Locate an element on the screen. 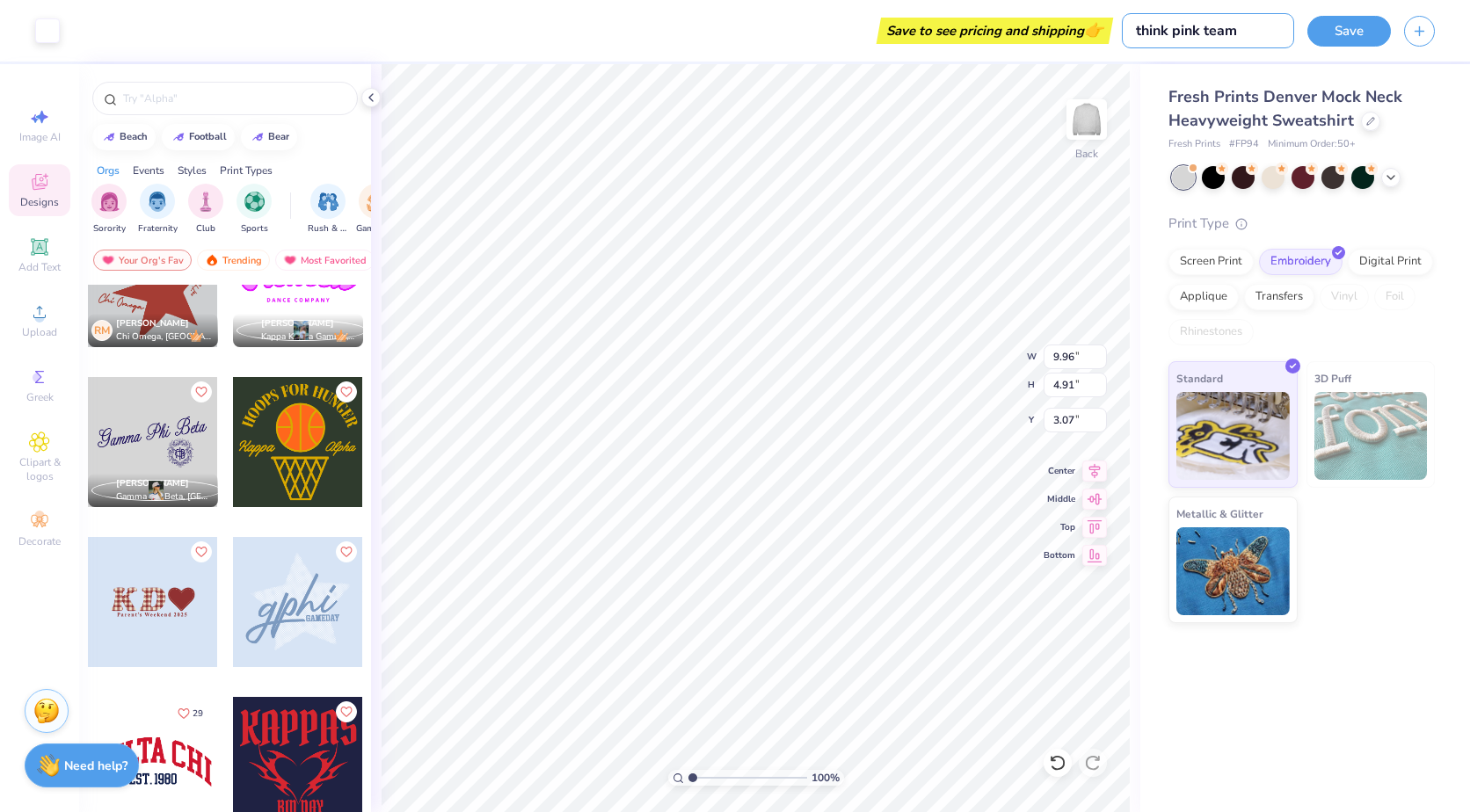 This screenshot has width=1470, height=812. span: Standard is located at coordinates (1200, 378).